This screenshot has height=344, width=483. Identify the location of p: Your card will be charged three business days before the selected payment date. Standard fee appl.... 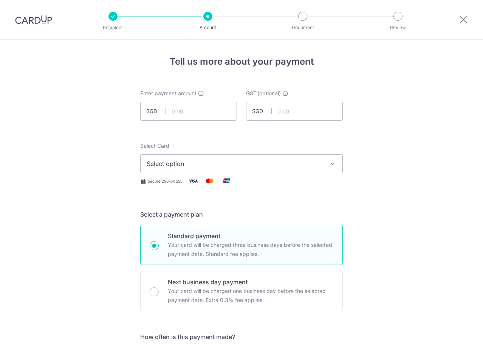
(251, 250).